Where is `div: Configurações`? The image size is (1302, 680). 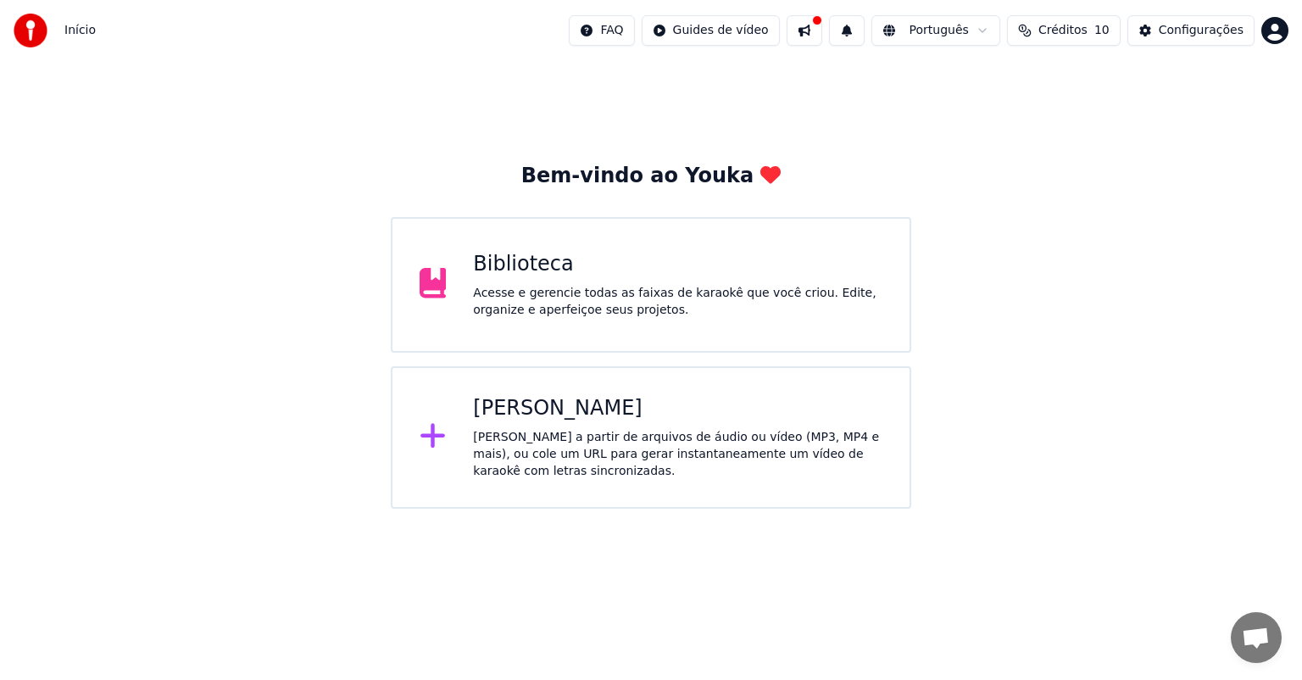 div: Configurações is located at coordinates (1201, 31).